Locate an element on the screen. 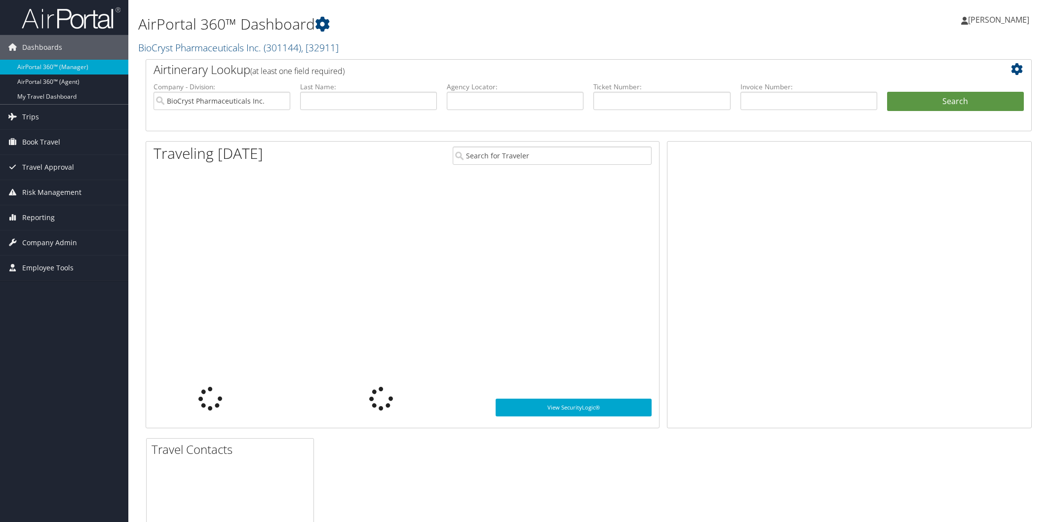 The image size is (1049, 522). h2: Travel Contacts is located at coordinates (233, 450).